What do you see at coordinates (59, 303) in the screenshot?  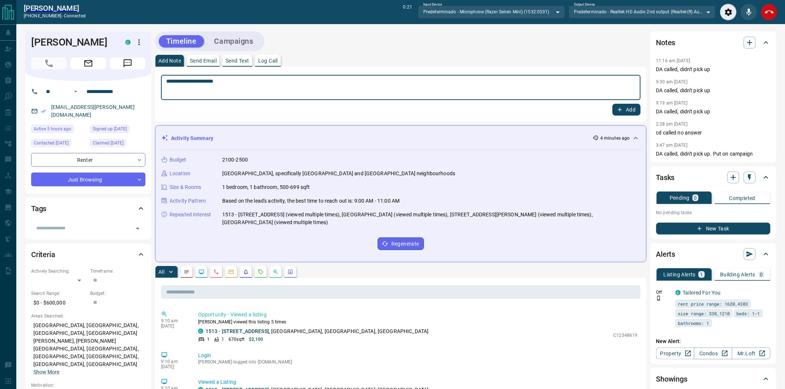 I see `p: $0 - $600,000` at bounding box center [59, 303].